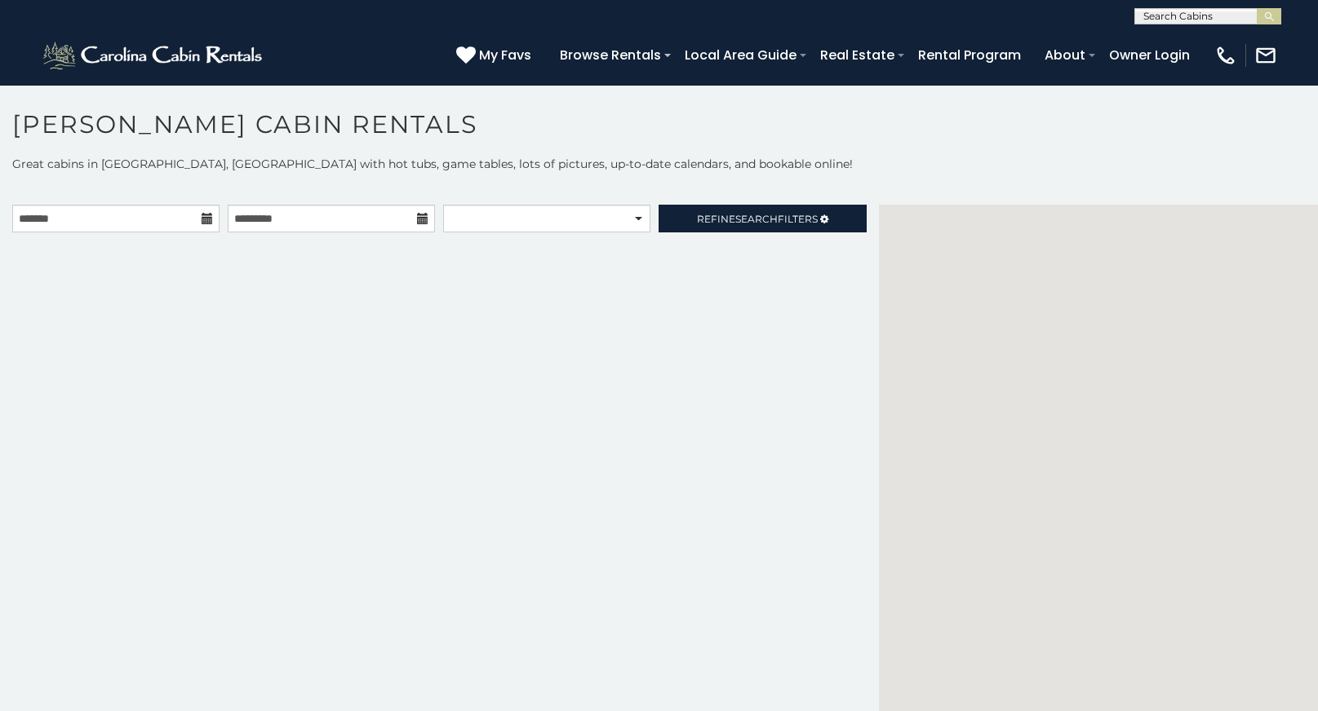 The width and height of the screenshot is (1318, 711). I want to click on a: Rental Program, so click(969, 55).